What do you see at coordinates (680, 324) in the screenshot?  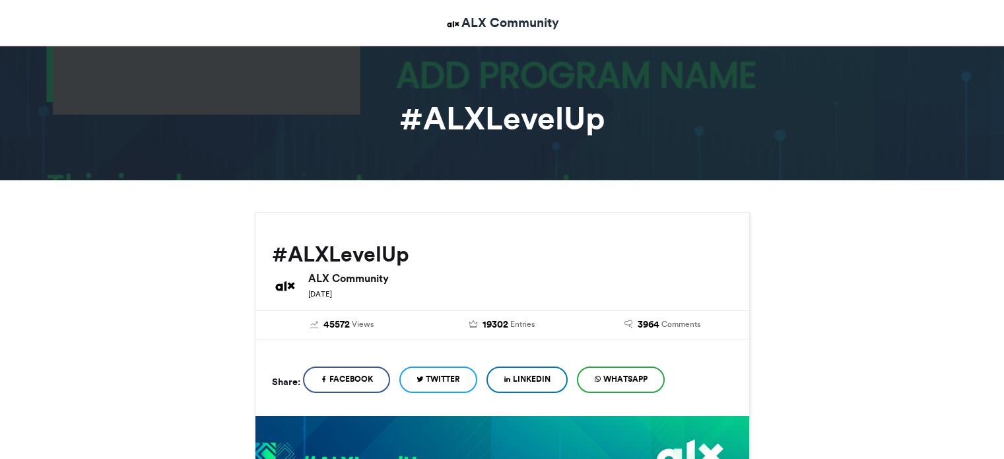 I see `span: Comments` at bounding box center [680, 324].